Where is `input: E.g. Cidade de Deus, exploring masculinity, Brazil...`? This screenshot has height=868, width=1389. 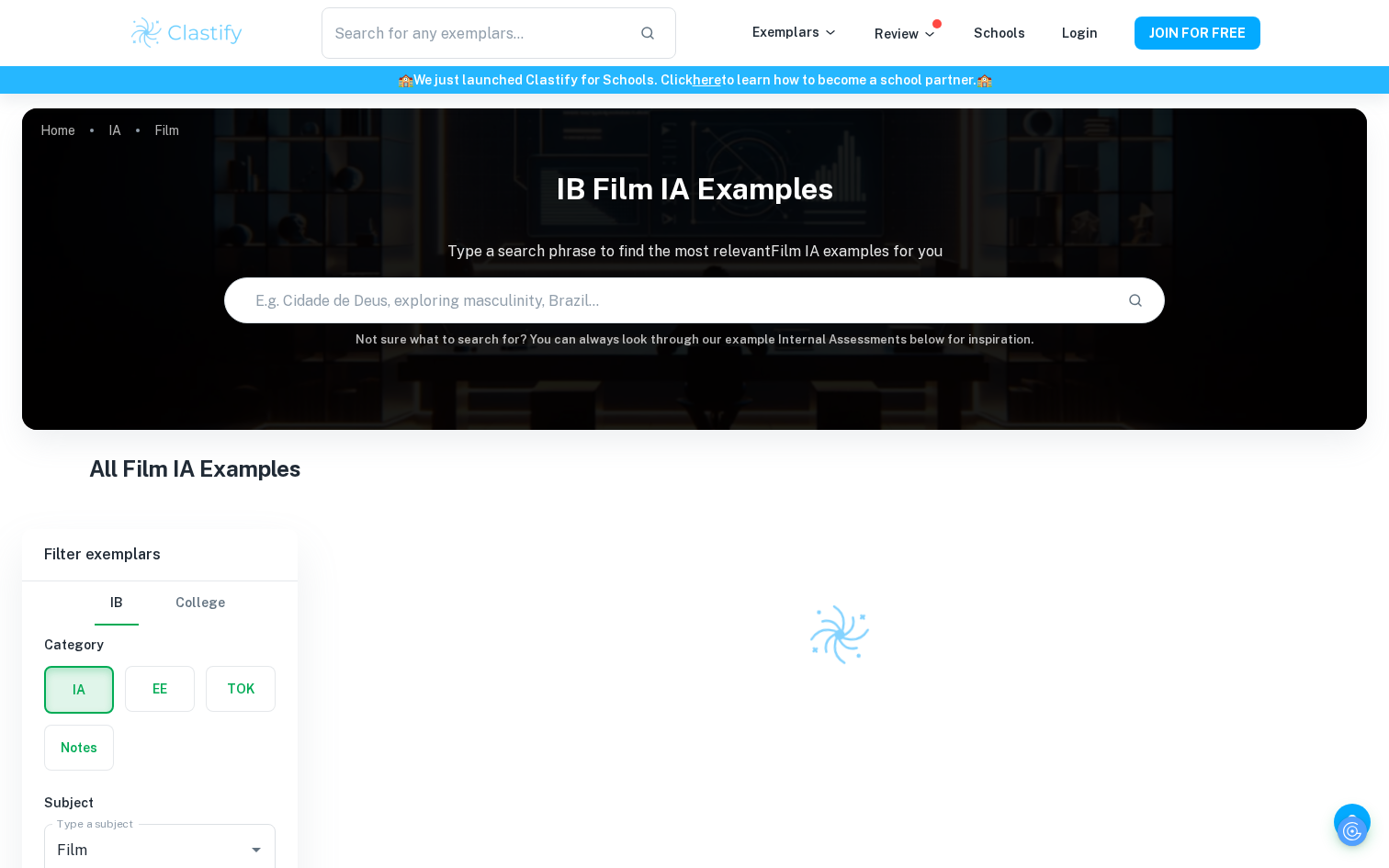
input: E.g. Cidade de Deus, exploring masculinity, Brazil... is located at coordinates (669, 300).